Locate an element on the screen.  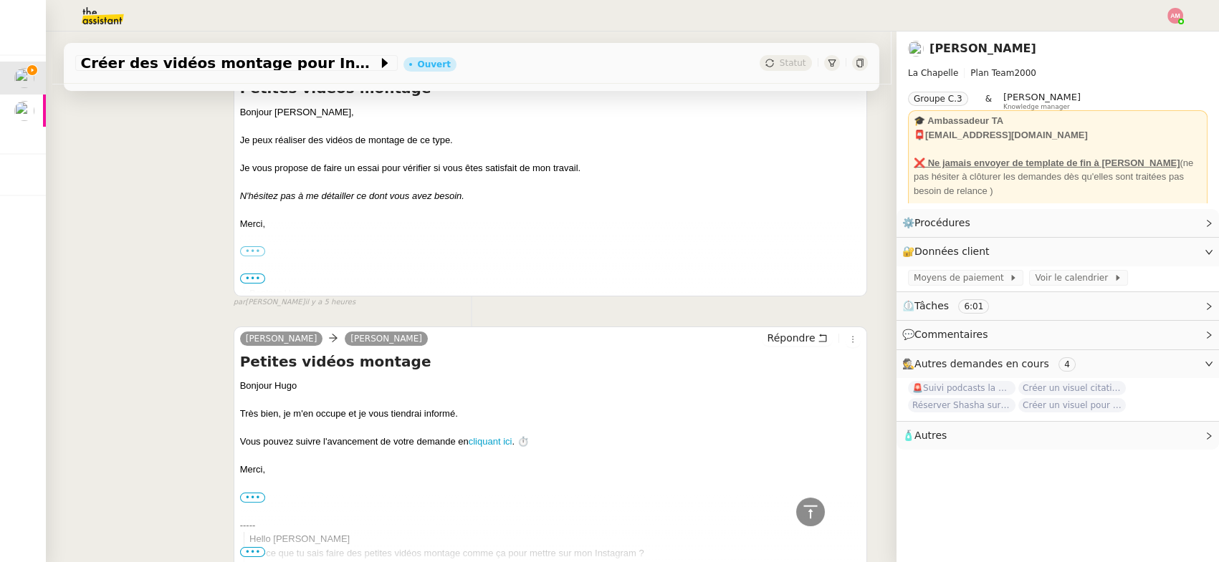
strong: 🎓 Ambassadeur TA is located at coordinates (958, 120).